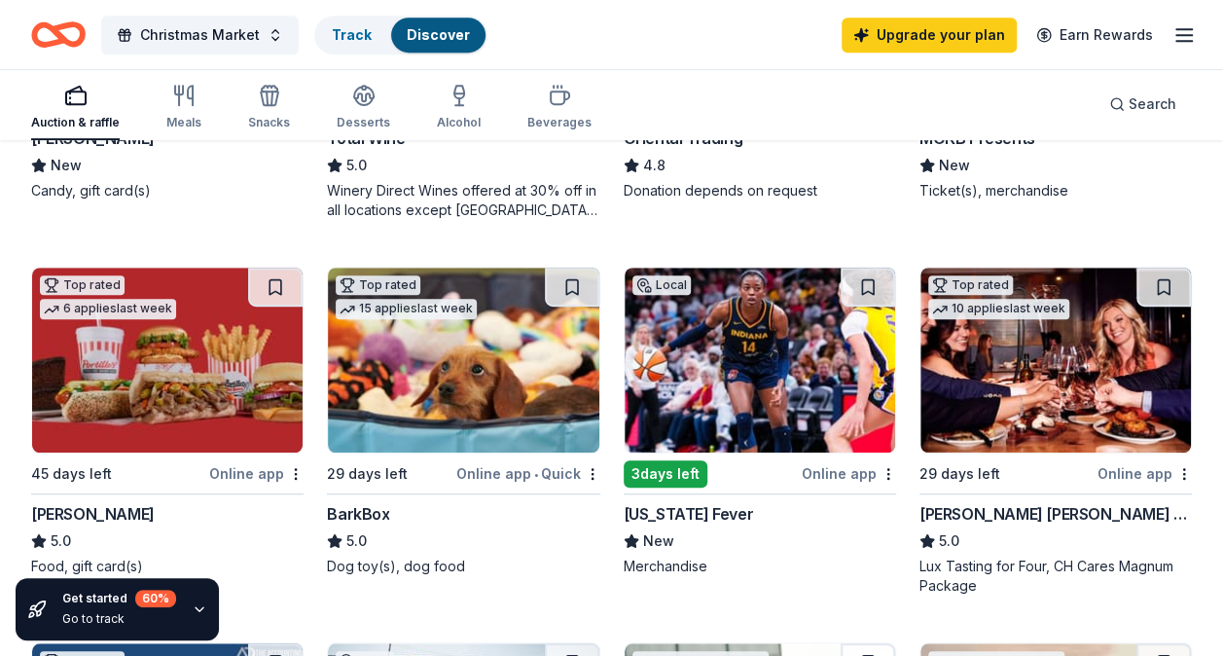 The image size is (1223, 656). I want to click on div: Local, so click(662, 285).